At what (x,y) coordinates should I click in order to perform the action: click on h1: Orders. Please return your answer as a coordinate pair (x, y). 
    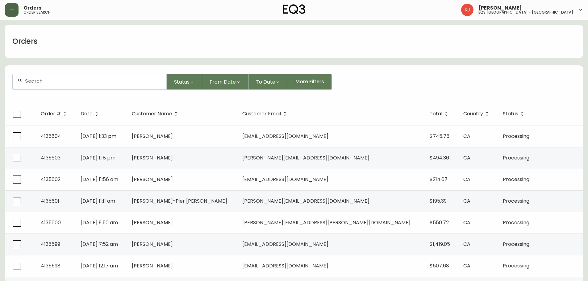
    Looking at the image, I should click on (25, 41).